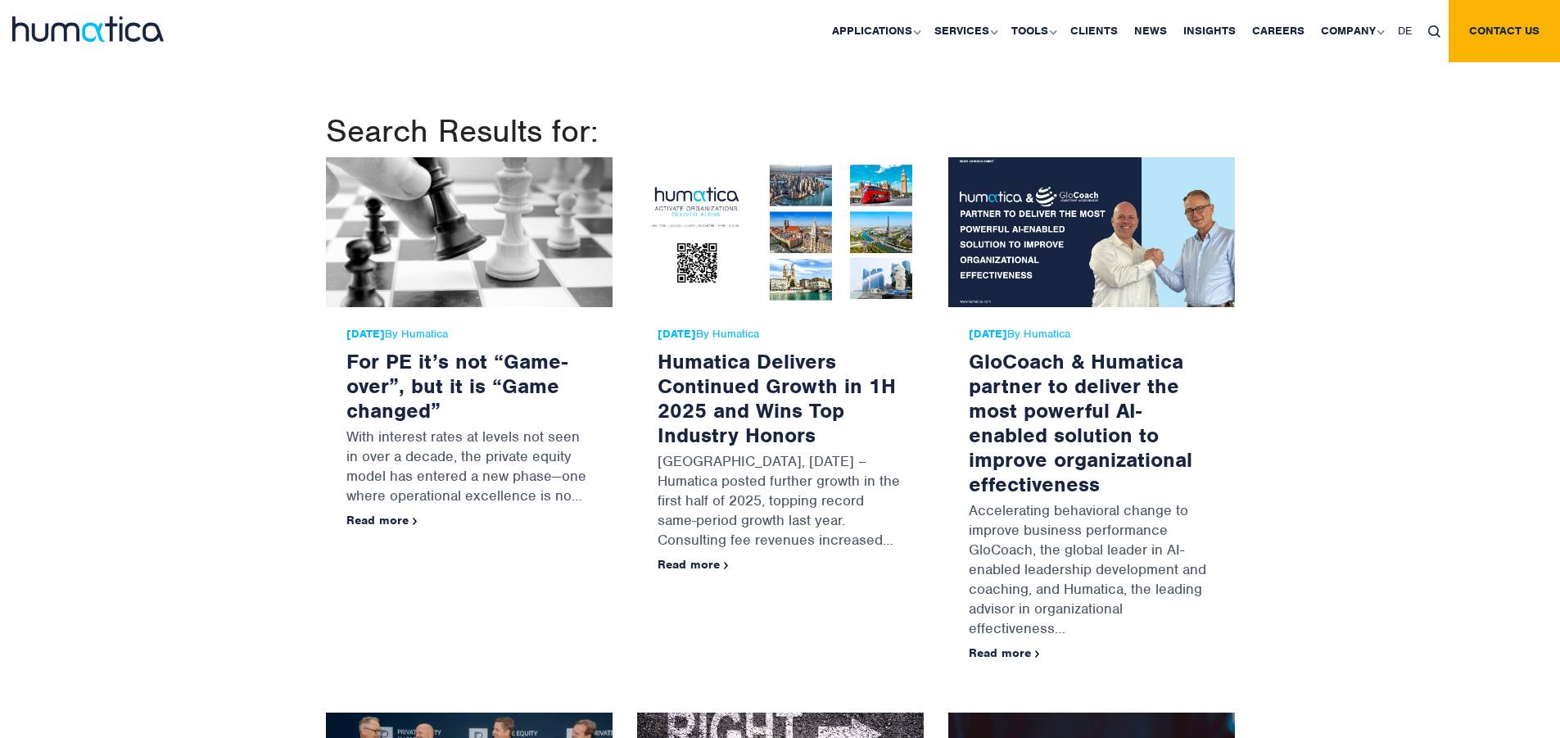 The width and height of the screenshot is (1560, 738). What do you see at coordinates (781, 232) in the screenshot?
I see `img: Humatica Delivers Continued Growth in 1H 2025 and Wins Top Industry Honors` at bounding box center [781, 232].